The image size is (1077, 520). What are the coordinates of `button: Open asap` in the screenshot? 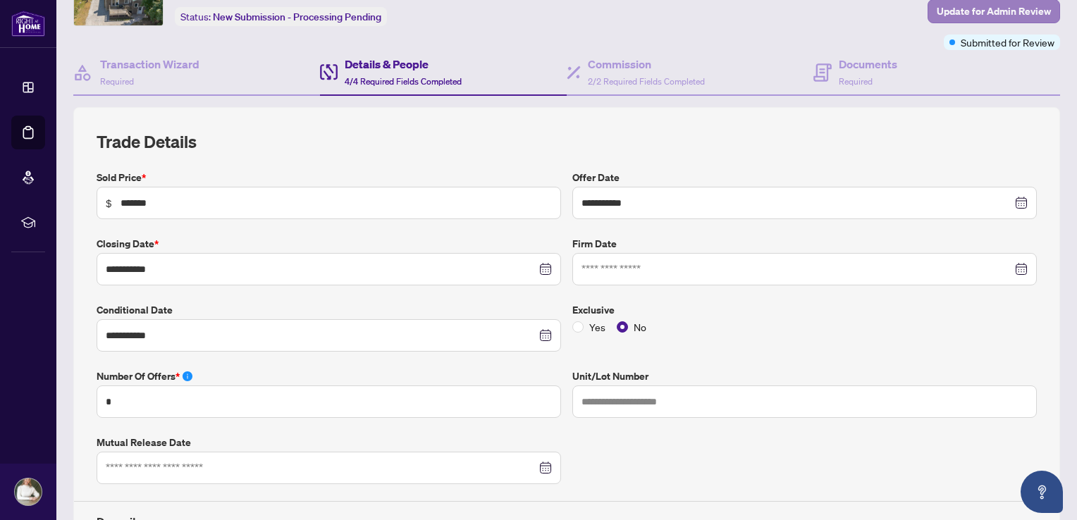 It's located at (1042, 492).